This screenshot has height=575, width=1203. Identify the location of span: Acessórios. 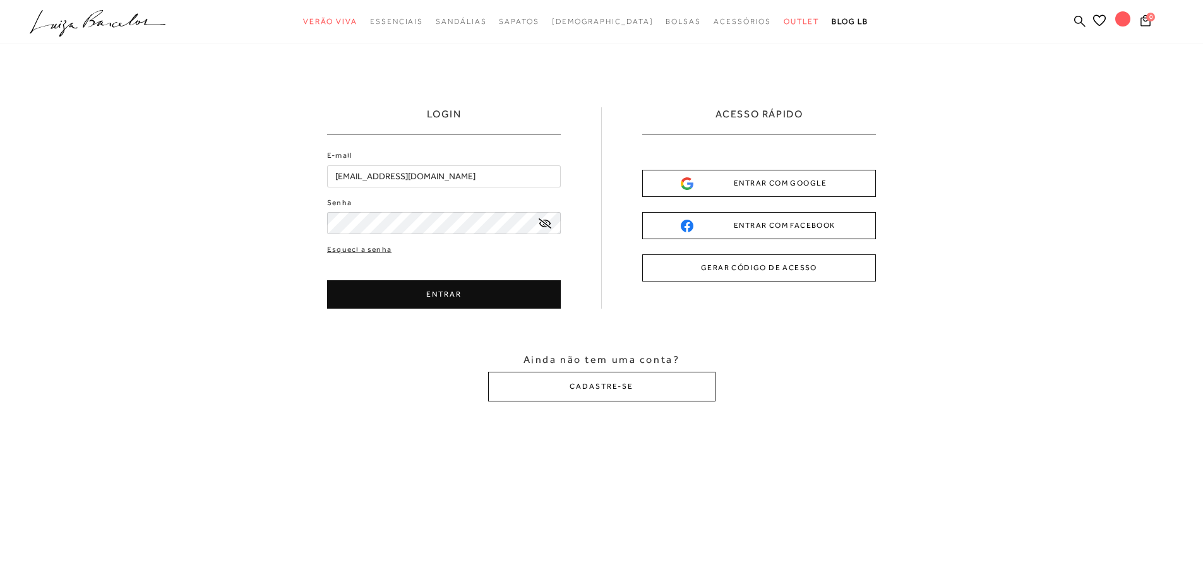
(742, 21).